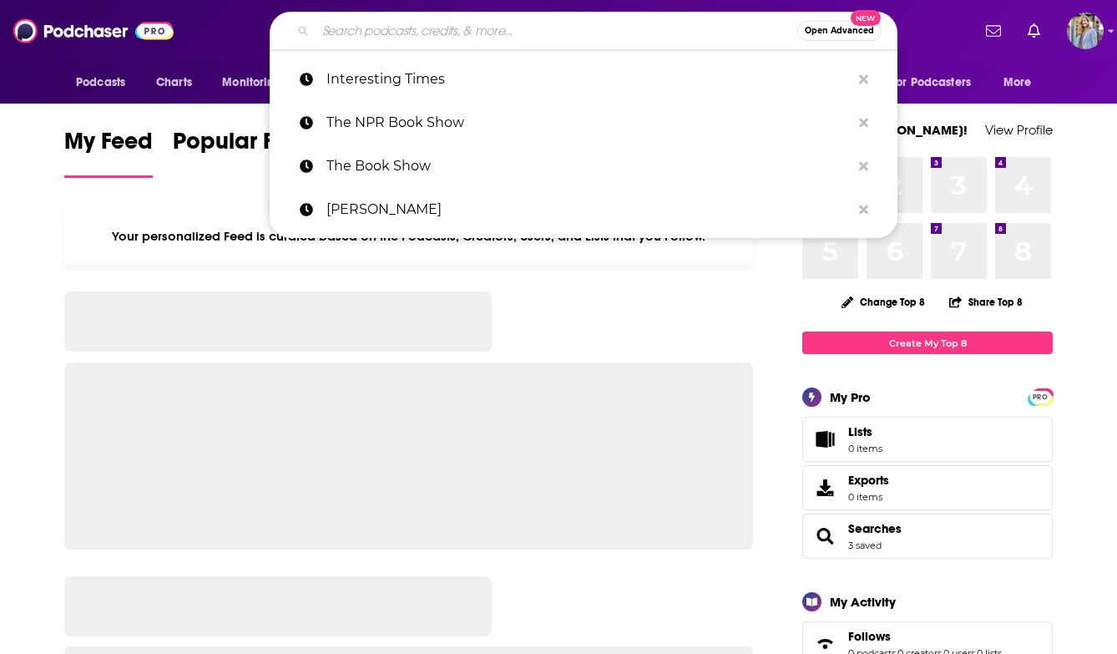 The width and height of the screenshot is (1117, 654). I want to click on span: My Feed, so click(109, 146).